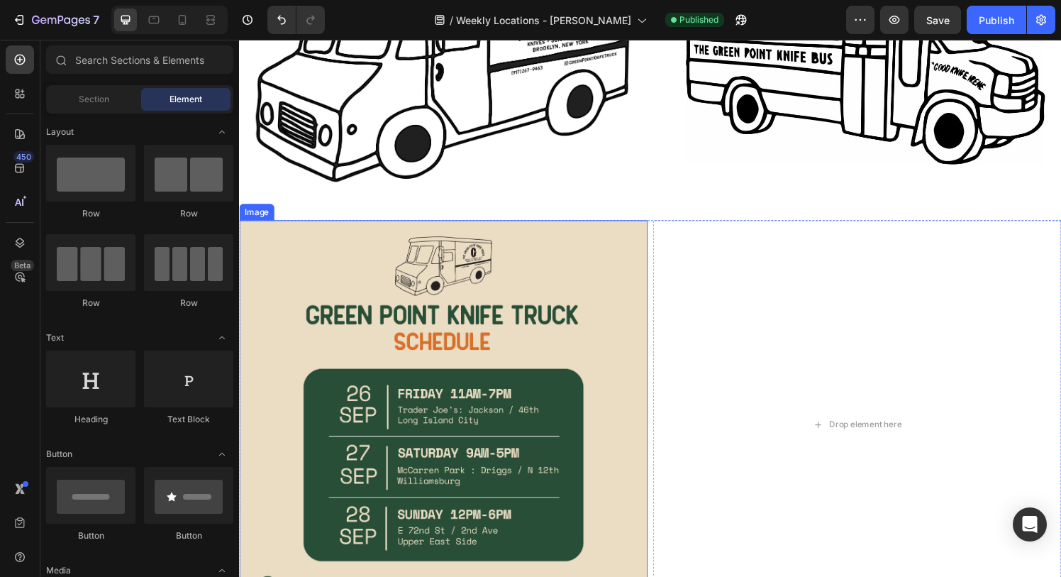  Describe the element at coordinates (186, 99) in the screenshot. I see `span: Element` at that location.